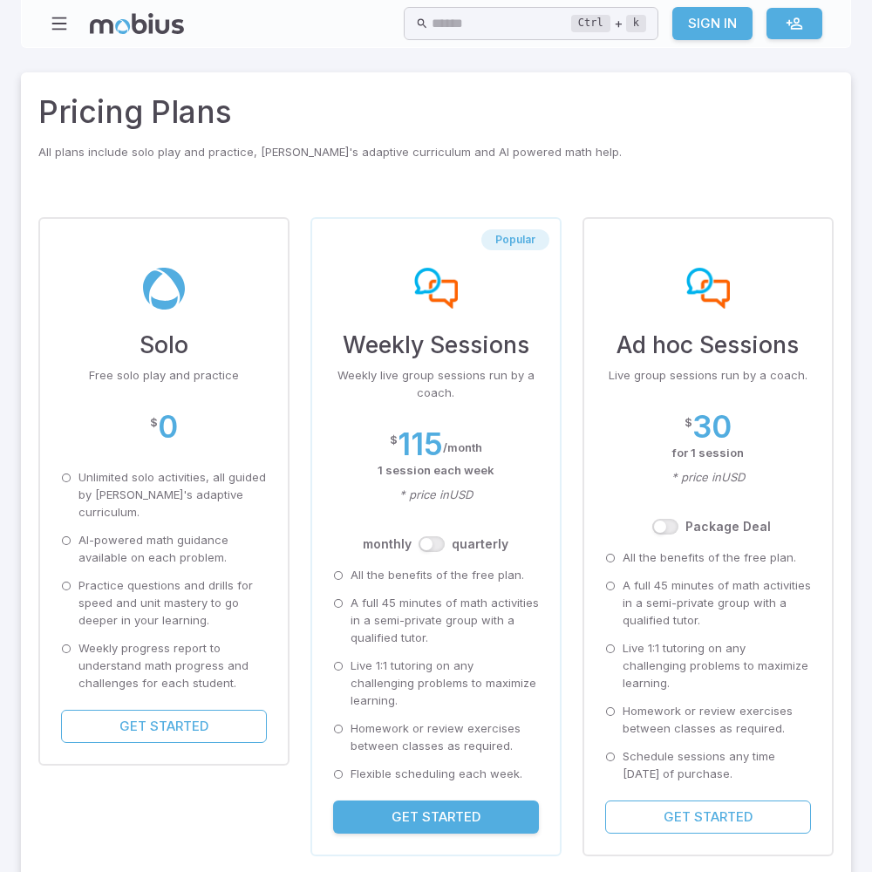 Image resolution: width=872 pixels, height=872 pixels. Describe the element at coordinates (635, 24) in the screenshot. I see `kbd: k` at that location.